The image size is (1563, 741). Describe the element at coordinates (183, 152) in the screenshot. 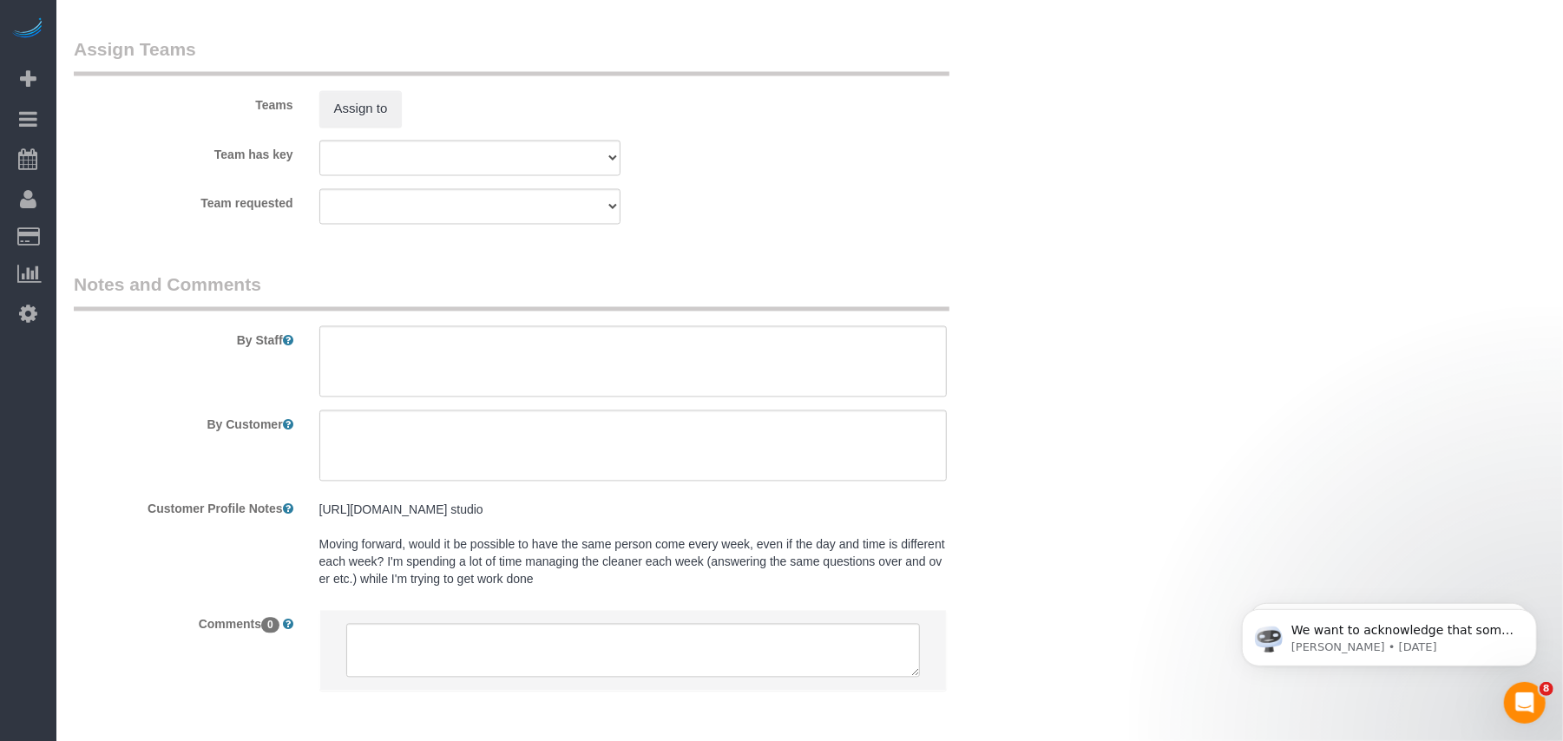

I see `label: Team has key` at that location.